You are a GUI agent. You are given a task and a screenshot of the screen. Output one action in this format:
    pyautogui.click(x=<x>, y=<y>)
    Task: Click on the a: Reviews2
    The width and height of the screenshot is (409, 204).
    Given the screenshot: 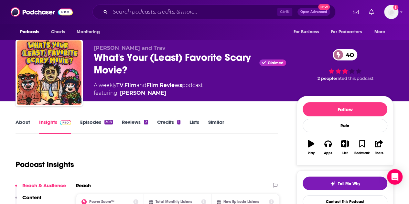 What is the action you would take?
    pyautogui.click(x=135, y=126)
    